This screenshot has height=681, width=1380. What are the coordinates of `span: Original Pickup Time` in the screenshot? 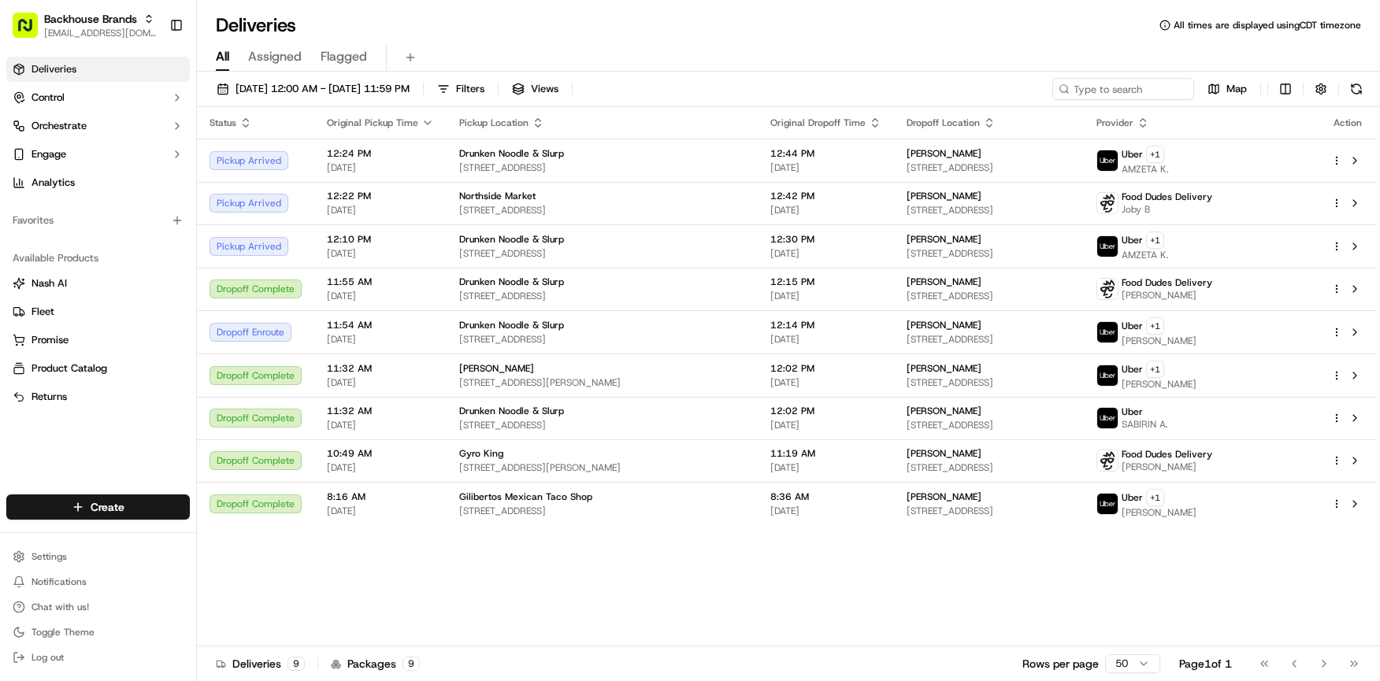 It's located at (372, 123).